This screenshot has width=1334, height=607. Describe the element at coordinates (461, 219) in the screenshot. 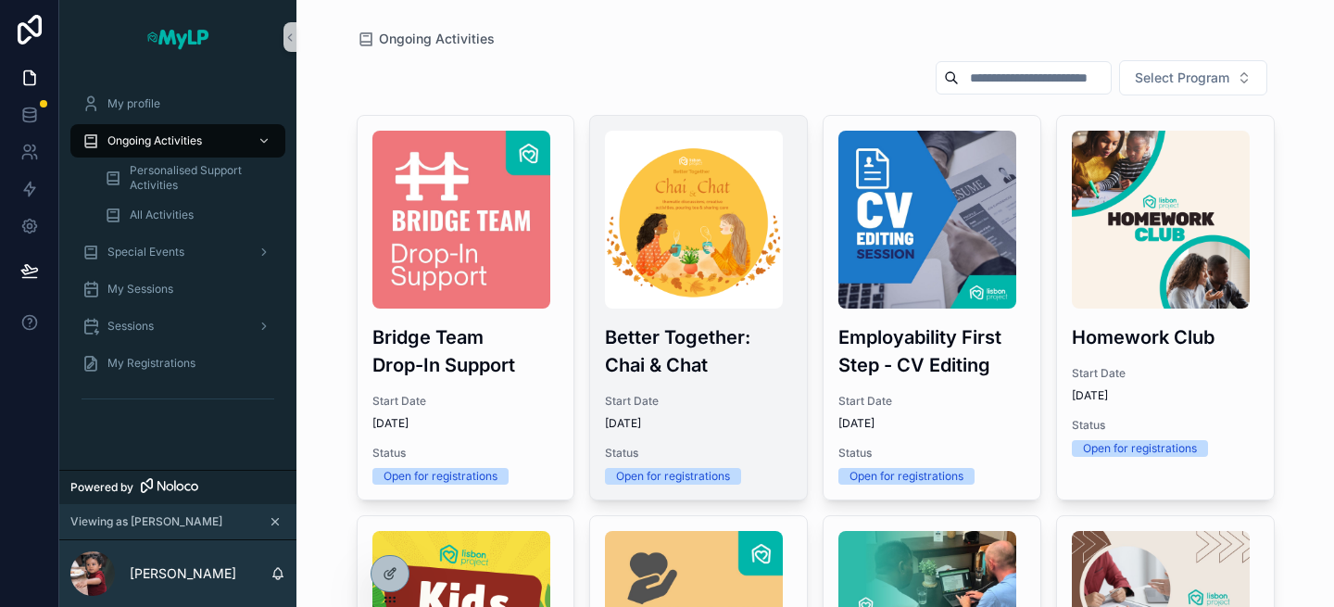

I see `img: BRIDGE.jpg` at that location.